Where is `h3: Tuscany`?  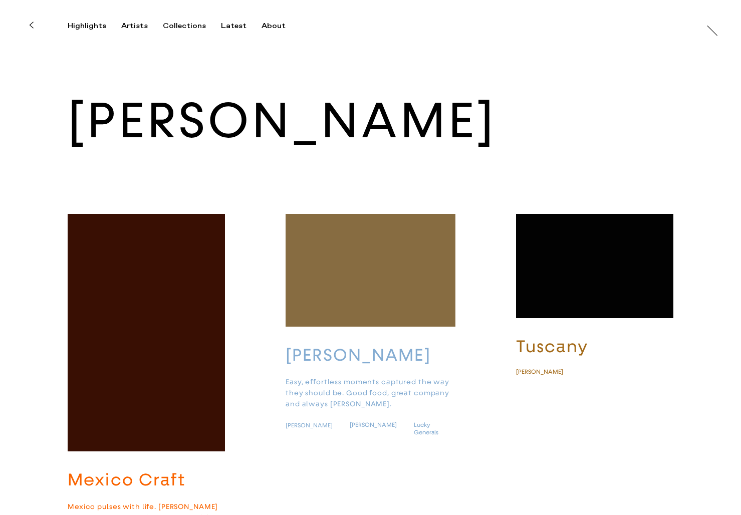 h3: Tuscany is located at coordinates (594, 347).